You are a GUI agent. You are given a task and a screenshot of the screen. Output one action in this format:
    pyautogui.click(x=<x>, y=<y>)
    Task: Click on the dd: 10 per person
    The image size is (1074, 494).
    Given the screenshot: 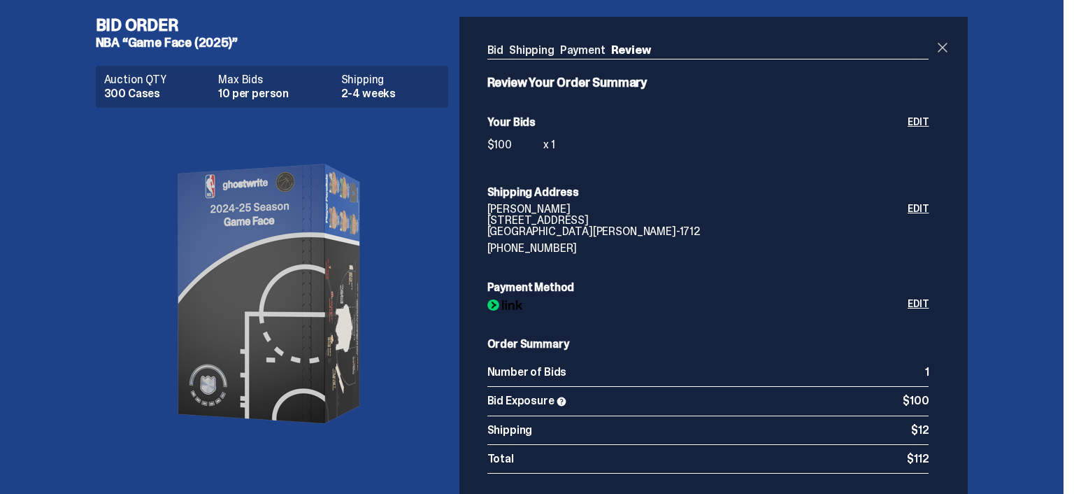 What is the action you would take?
    pyautogui.click(x=275, y=94)
    